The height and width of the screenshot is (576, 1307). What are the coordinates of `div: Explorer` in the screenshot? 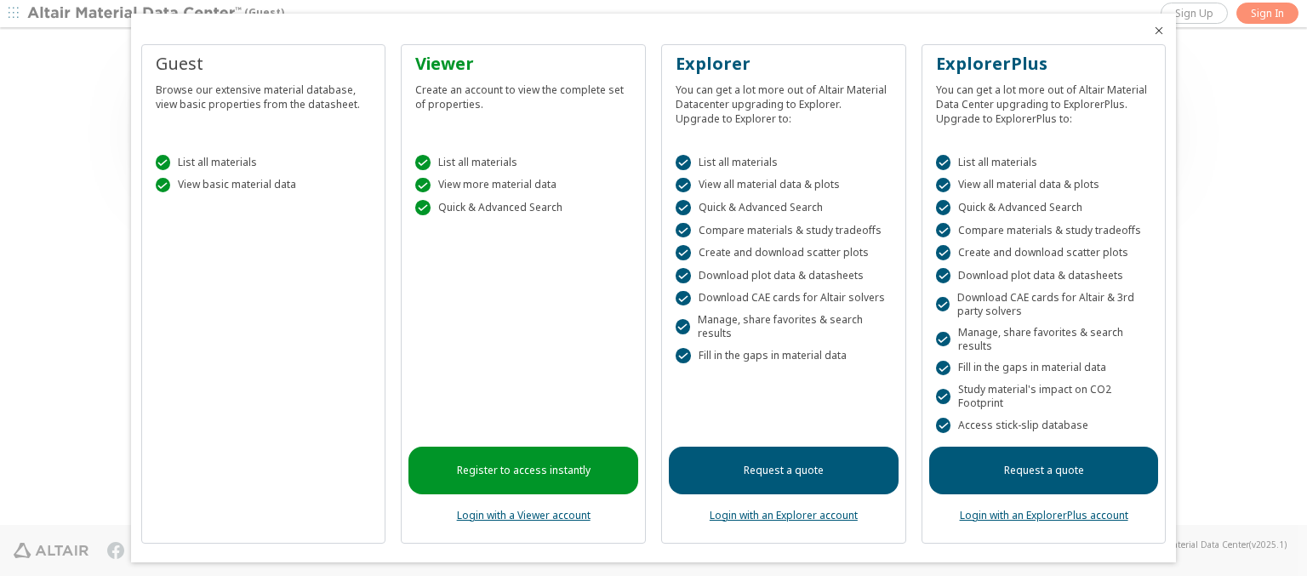 It's located at (784, 64).